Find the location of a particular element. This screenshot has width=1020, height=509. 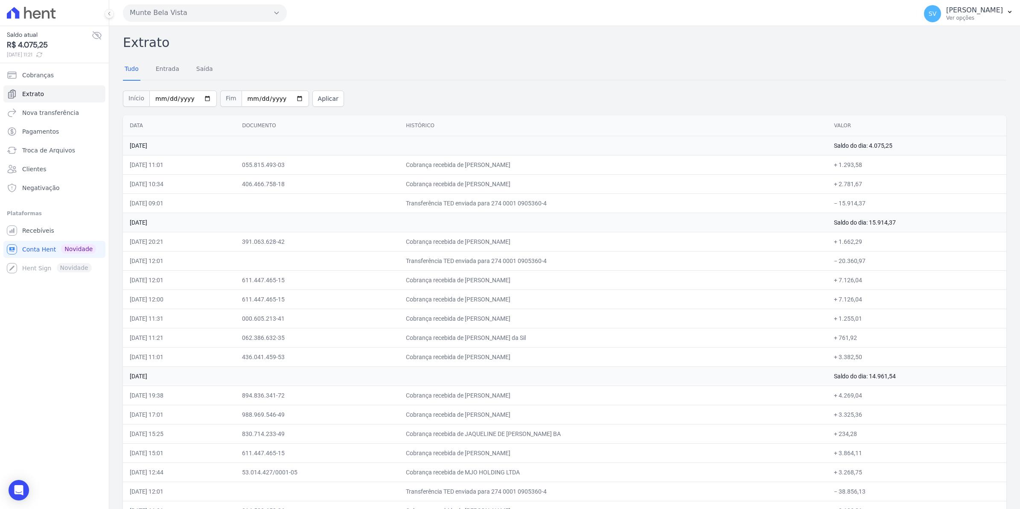

a: Tudo is located at coordinates (131, 70).